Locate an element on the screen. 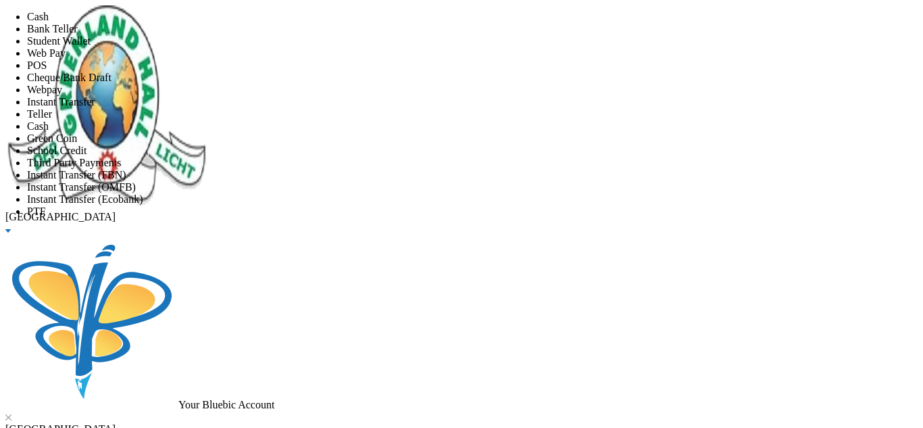 Image resolution: width=923 pixels, height=428 pixels. span: Green Coin is located at coordinates (52, 138).